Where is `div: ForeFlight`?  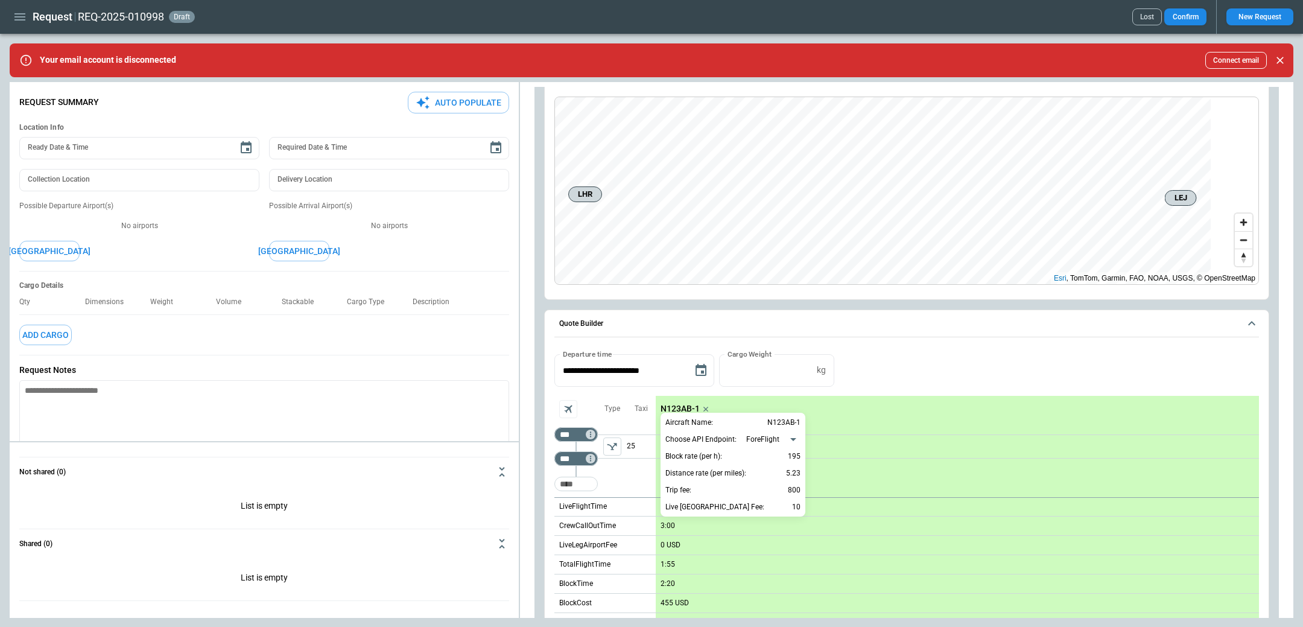
div: ForeFlight is located at coordinates (773, 439).